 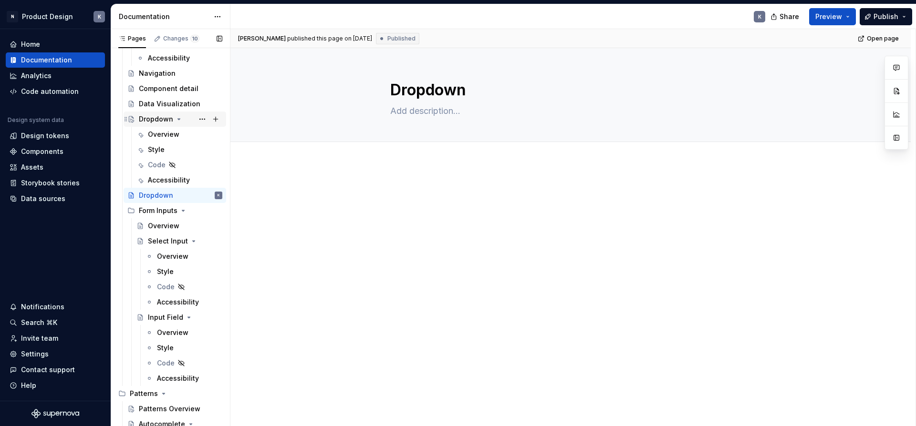 I want to click on button: Share, so click(x=785, y=17).